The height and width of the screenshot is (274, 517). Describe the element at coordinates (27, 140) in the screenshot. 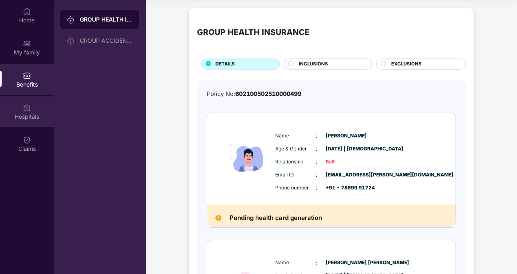

I see `img: svg+xml;base64,PHN2ZyBpZD0iQ2xhaW0iIHhtbG5zPSJodHRwOi8vd3d3LnczLm9yZy8yMDAwL3N2ZyIgd2lkdGg9IjIwIi...` at that location.